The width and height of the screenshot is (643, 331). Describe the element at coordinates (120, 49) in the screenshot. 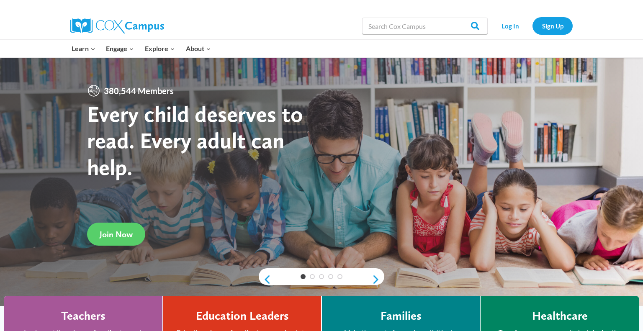

I see `span: Engage` at that location.